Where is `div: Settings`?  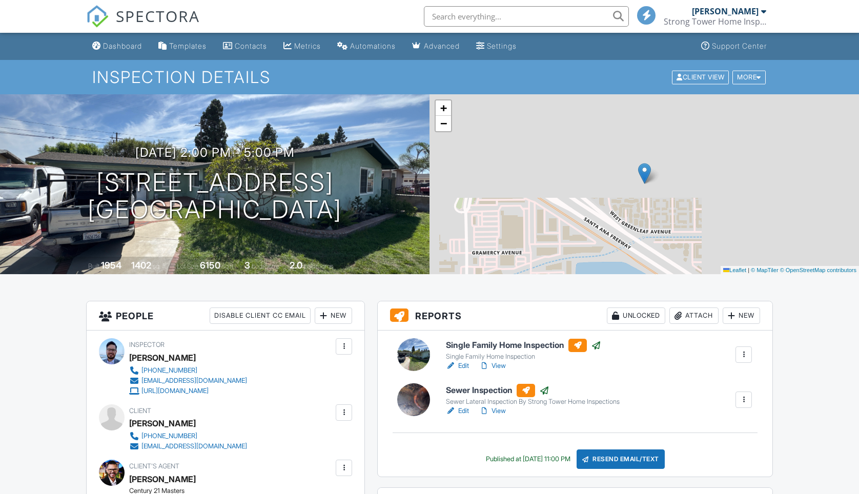
div: Settings is located at coordinates (502, 46).